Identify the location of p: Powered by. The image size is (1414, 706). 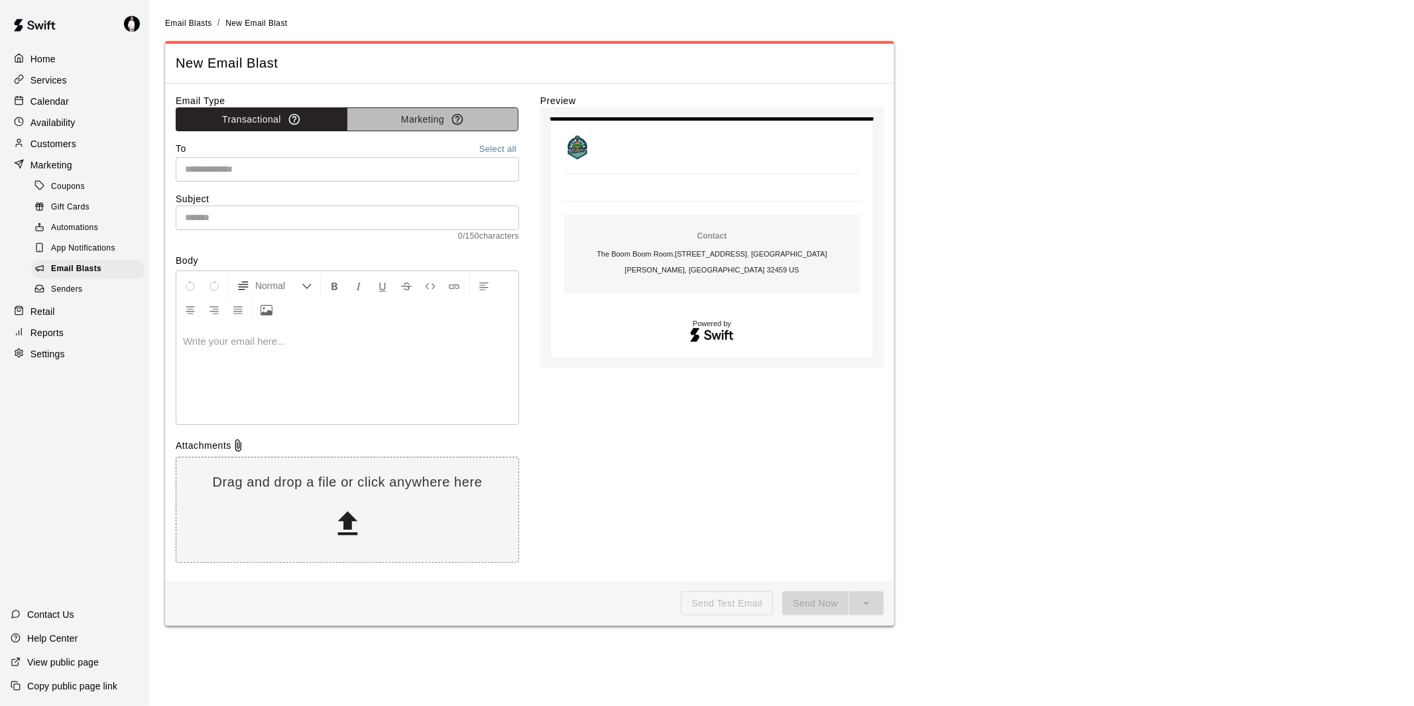
(712, 323).